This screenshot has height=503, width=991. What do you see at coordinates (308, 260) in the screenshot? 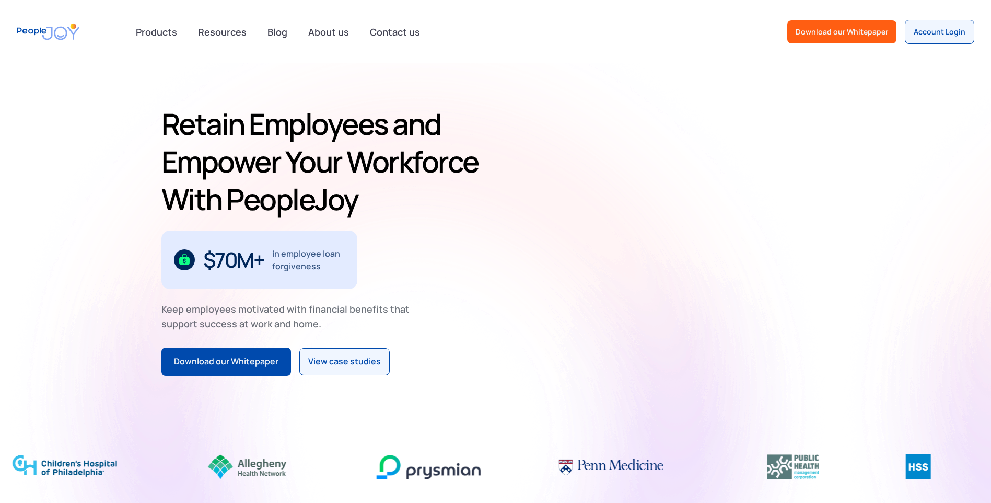
I see `div: in employee loan forgiveness` at bounding box center [308, 260].